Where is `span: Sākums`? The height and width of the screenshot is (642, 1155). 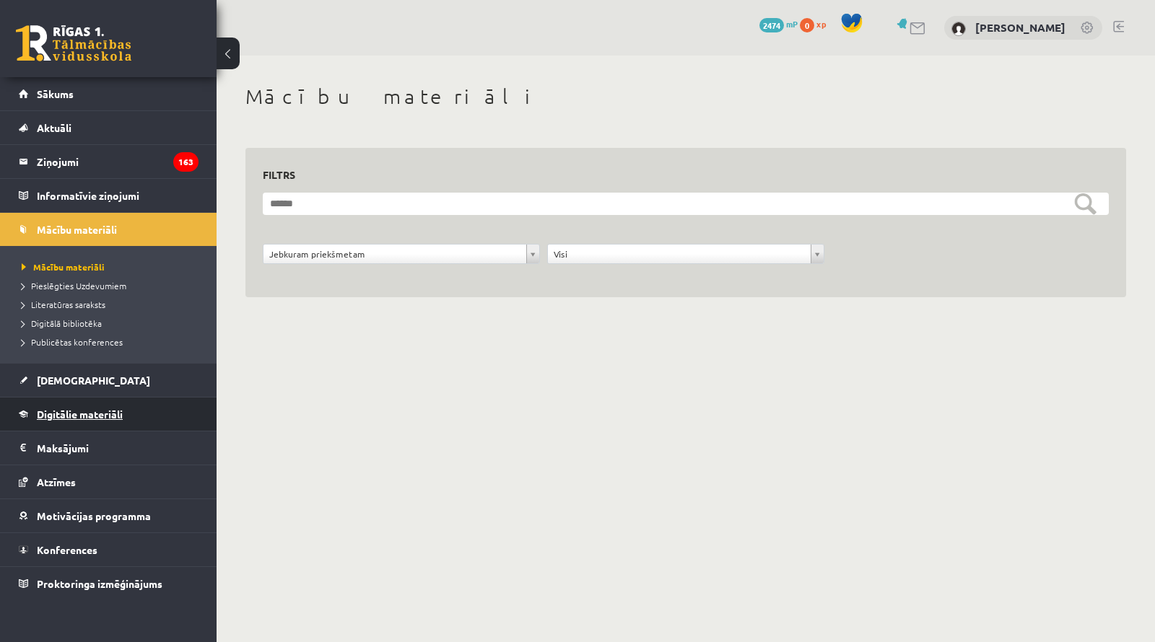
span: Sākums is located at coordinates (55, 94).